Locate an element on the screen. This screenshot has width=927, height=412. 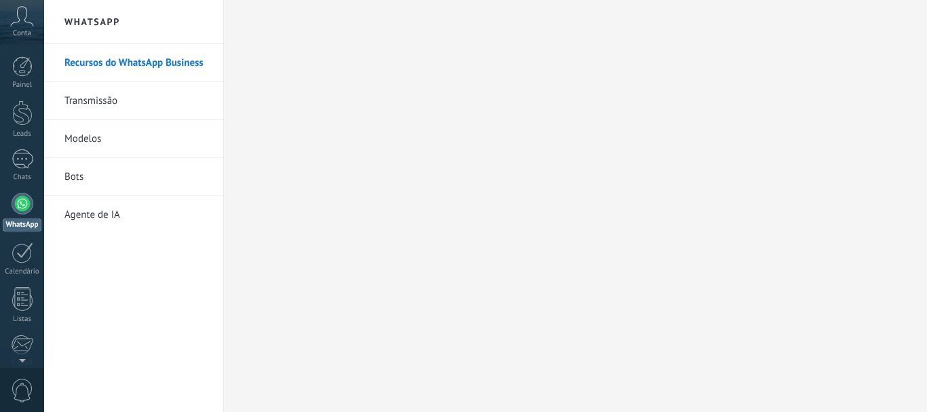
div: Listas is located at coordinates (22, 319).